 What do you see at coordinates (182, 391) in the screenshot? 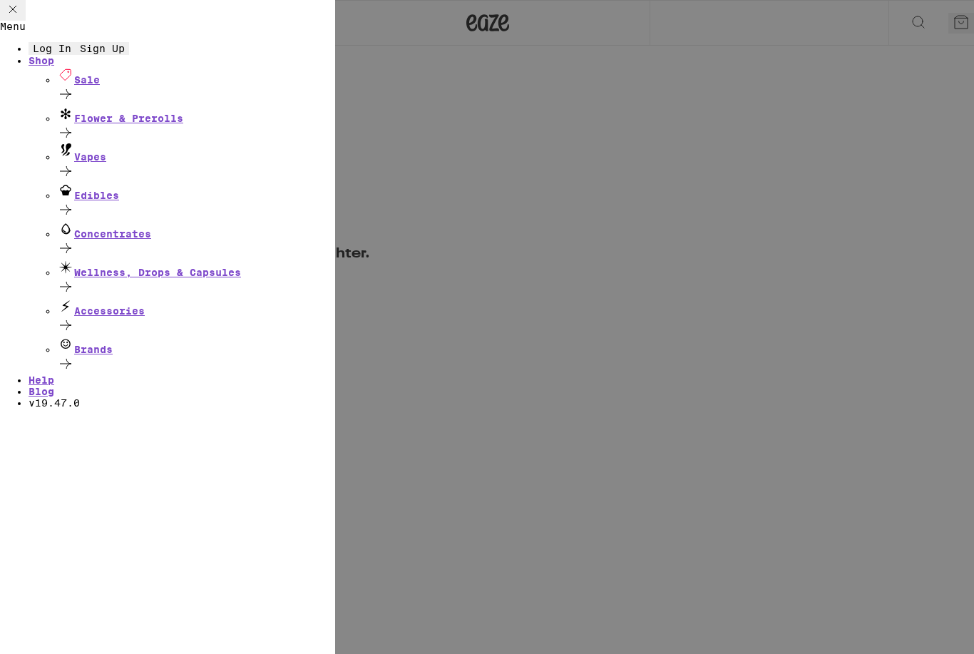
I see `a: Blog` at bounding box center [182, 391].